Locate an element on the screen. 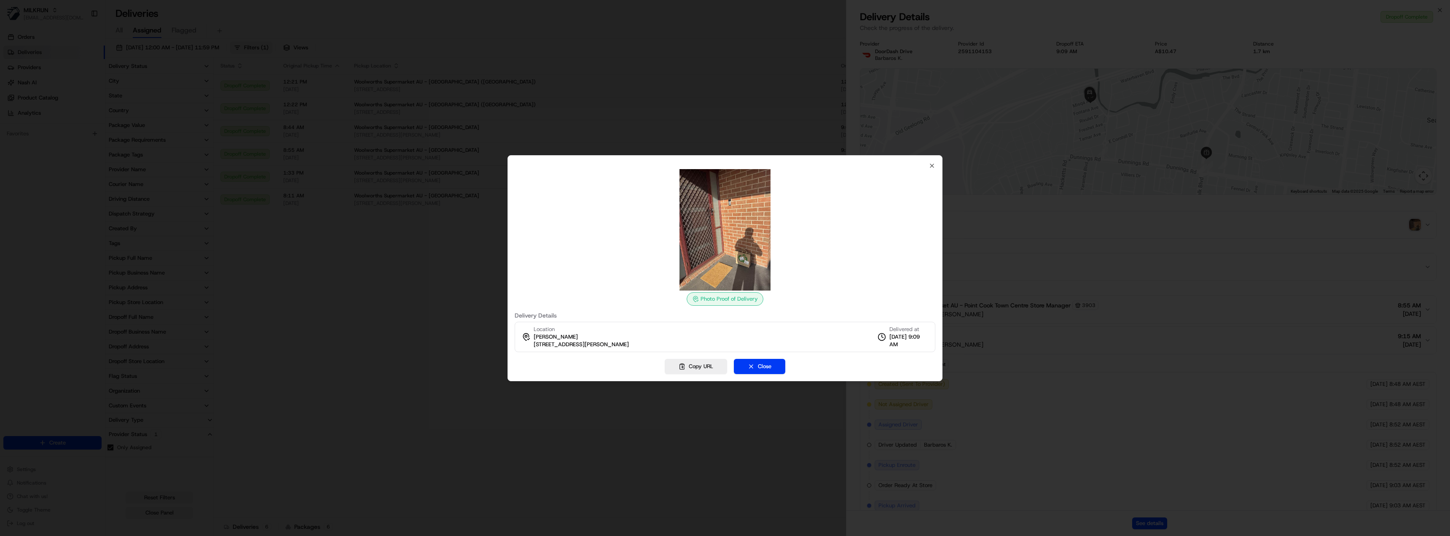  label: Delivery Details is located at coordinates (725, 315).